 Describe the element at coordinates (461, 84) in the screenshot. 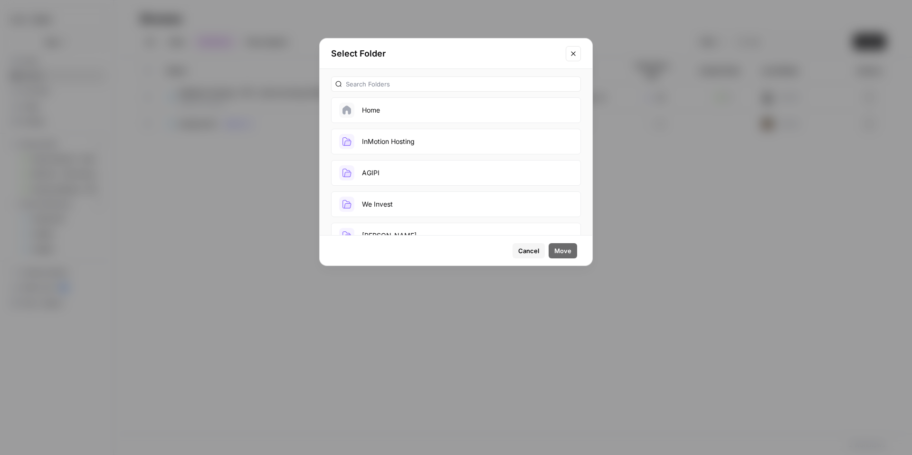

I see `input: Search Folders` at that location.